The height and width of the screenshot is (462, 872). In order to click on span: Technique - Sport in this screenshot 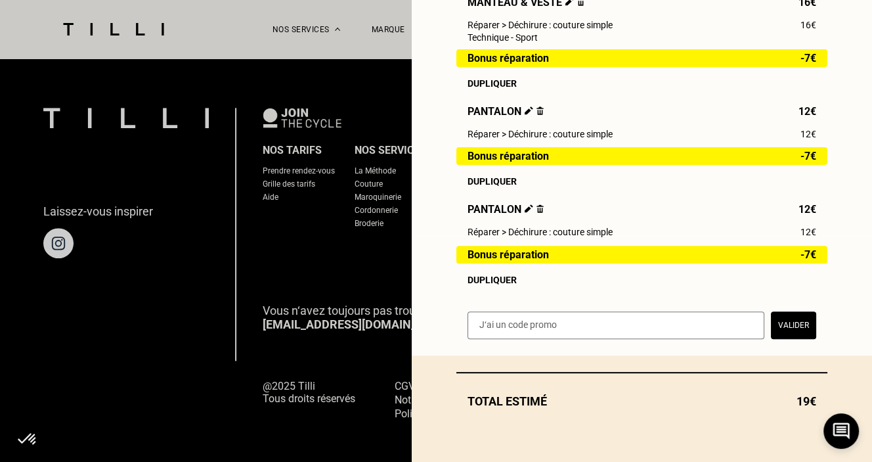, I will do `click(502, 37)`.